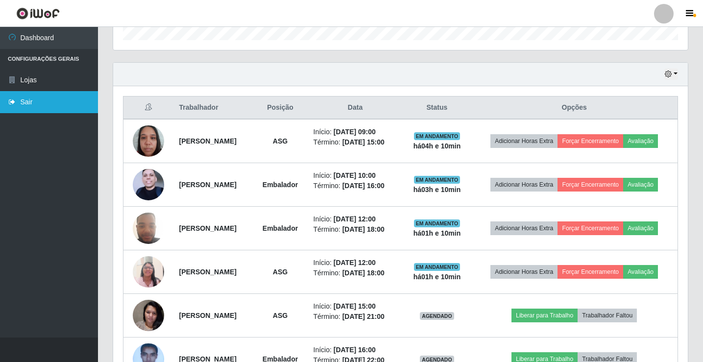 This screenshot has height=362, width=703. I want to click on button: Liberar para Trabalho, so click(544, 315).